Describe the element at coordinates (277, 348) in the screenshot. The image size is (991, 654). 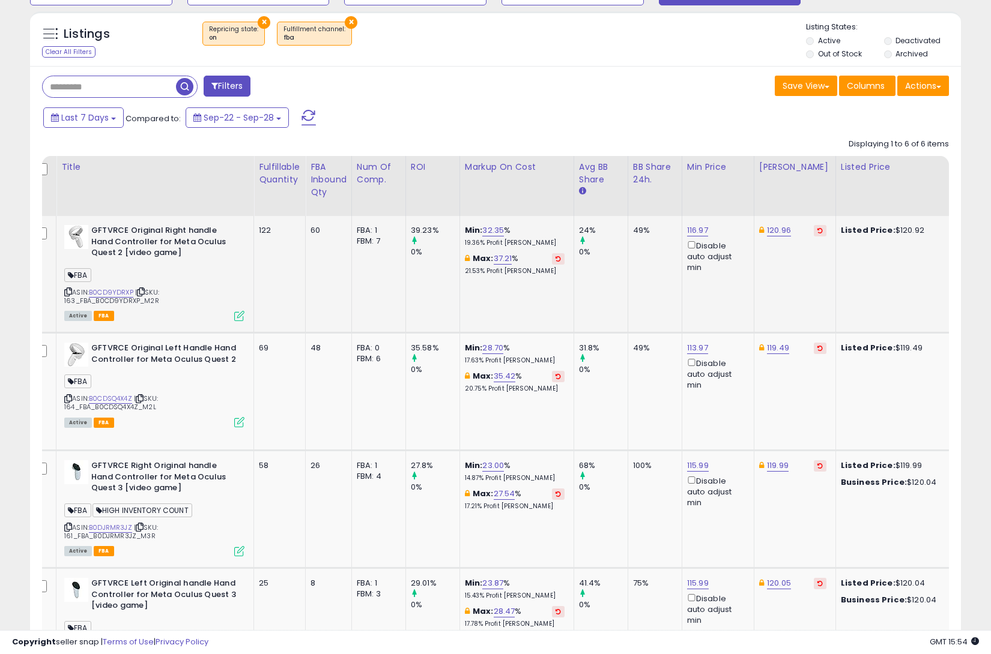
I see `div: 69` at that location.